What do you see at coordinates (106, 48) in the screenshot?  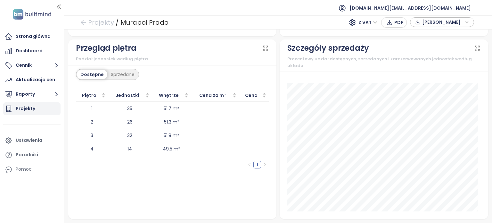 I see `div: Przegląd piętra` at bounding box center [106, 48].